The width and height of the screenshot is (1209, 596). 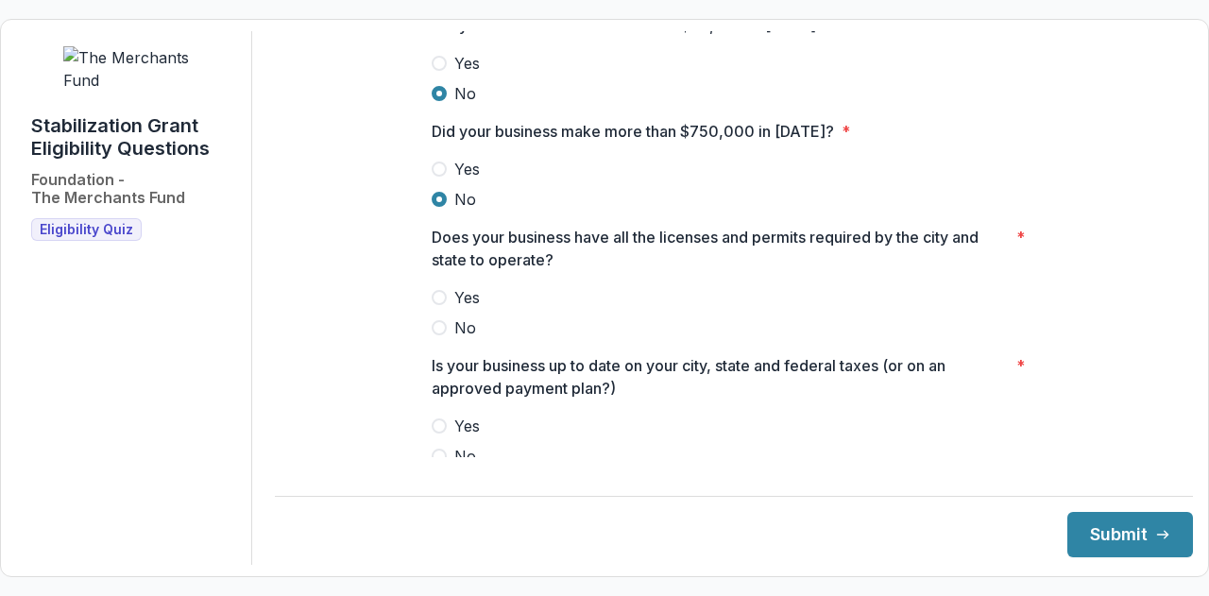 I want to click on h2: Foundation - The Merchants Fund, so click(x=108, y=189).